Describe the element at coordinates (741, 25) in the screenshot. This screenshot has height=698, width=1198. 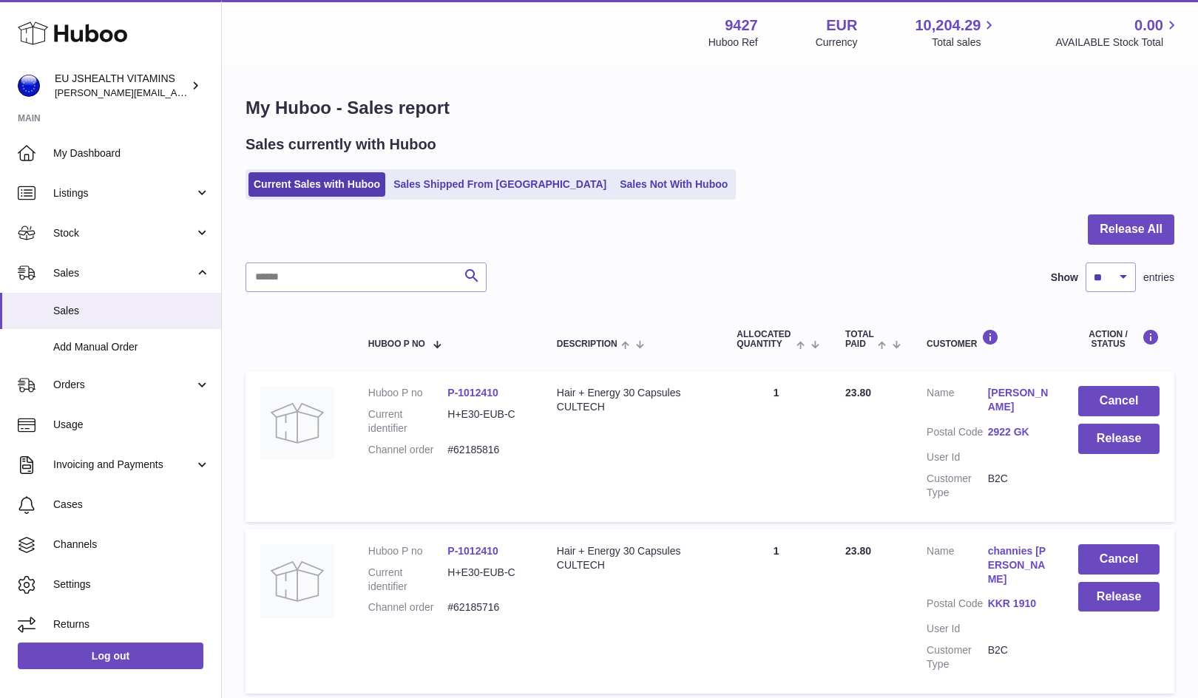
I see `strong: 9427` at that location.